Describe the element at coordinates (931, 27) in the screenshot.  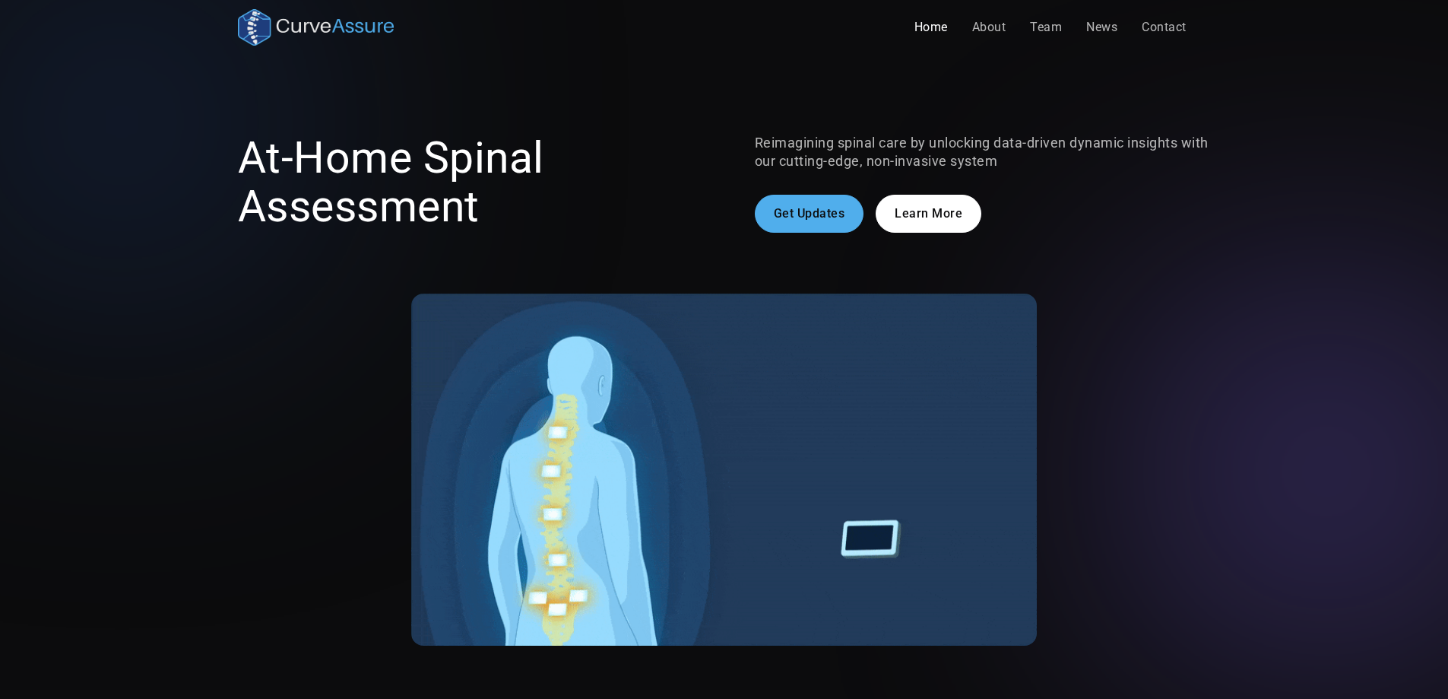
I see `a: Home` at that location.